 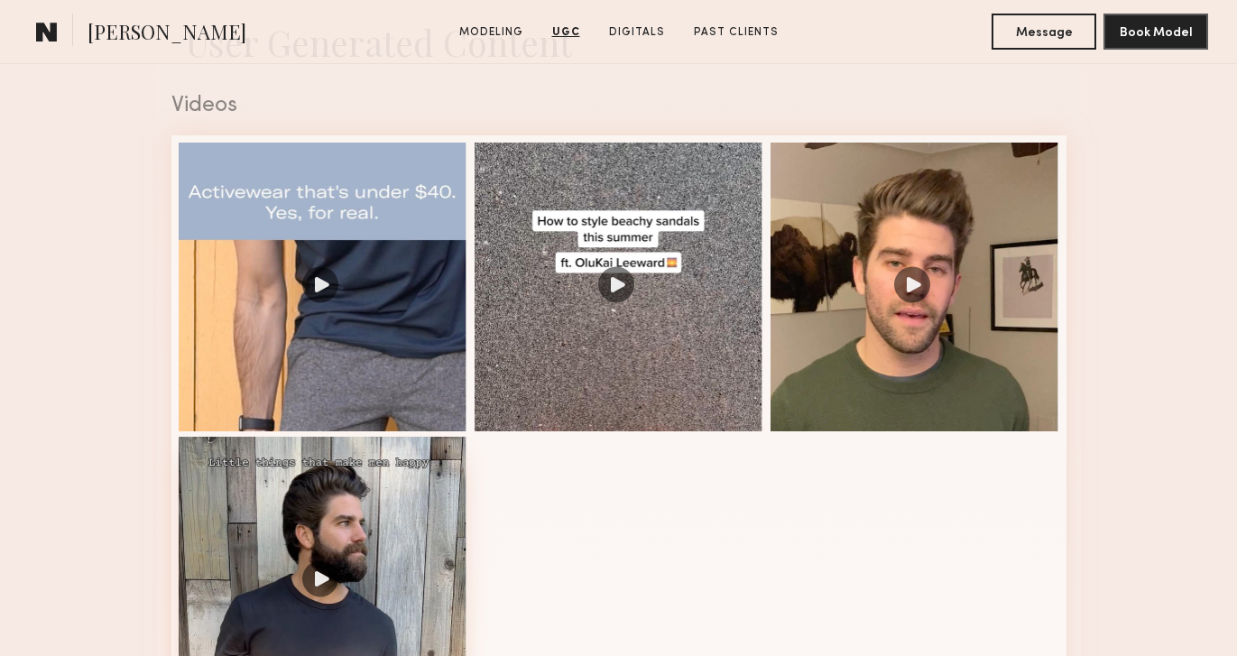 I want to click on a: Book Model, so click(x=1155, y=31).